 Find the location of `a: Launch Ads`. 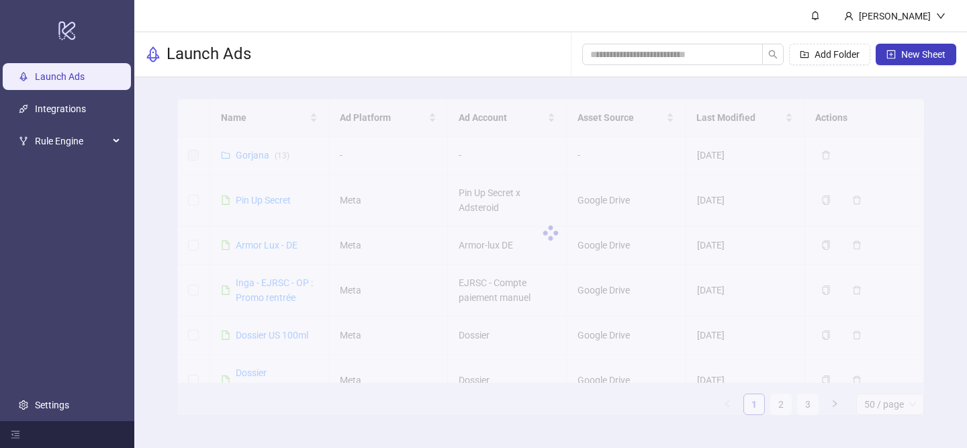

a: Launch Ads is located at coordinates (60, 77).